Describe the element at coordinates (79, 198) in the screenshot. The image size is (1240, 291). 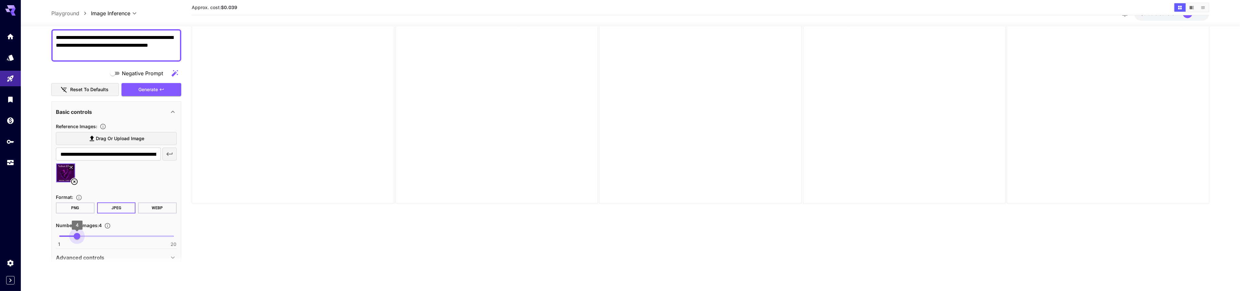
I see `button: Choose the file format for the output image.` at that location.